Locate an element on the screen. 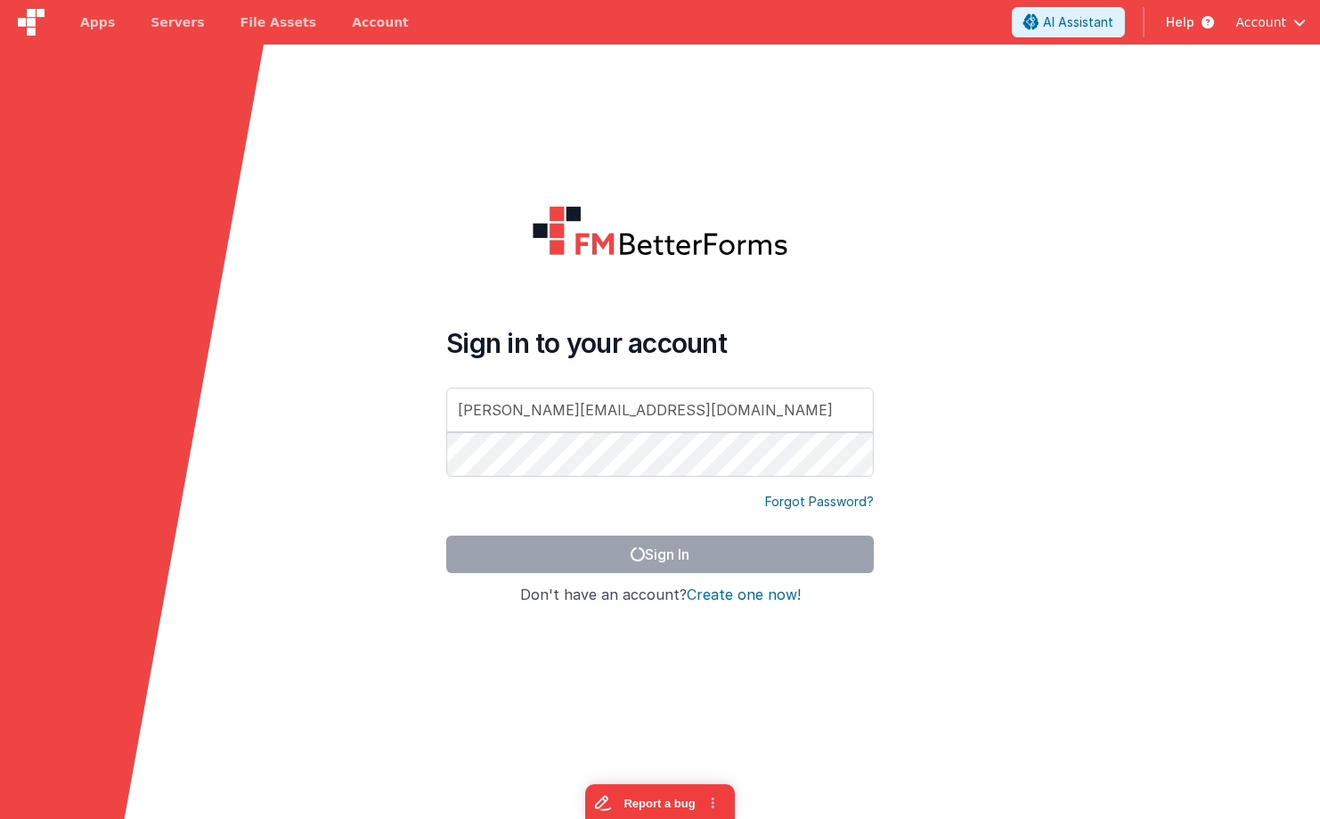  span: More options is located at coordinates (127, 19).